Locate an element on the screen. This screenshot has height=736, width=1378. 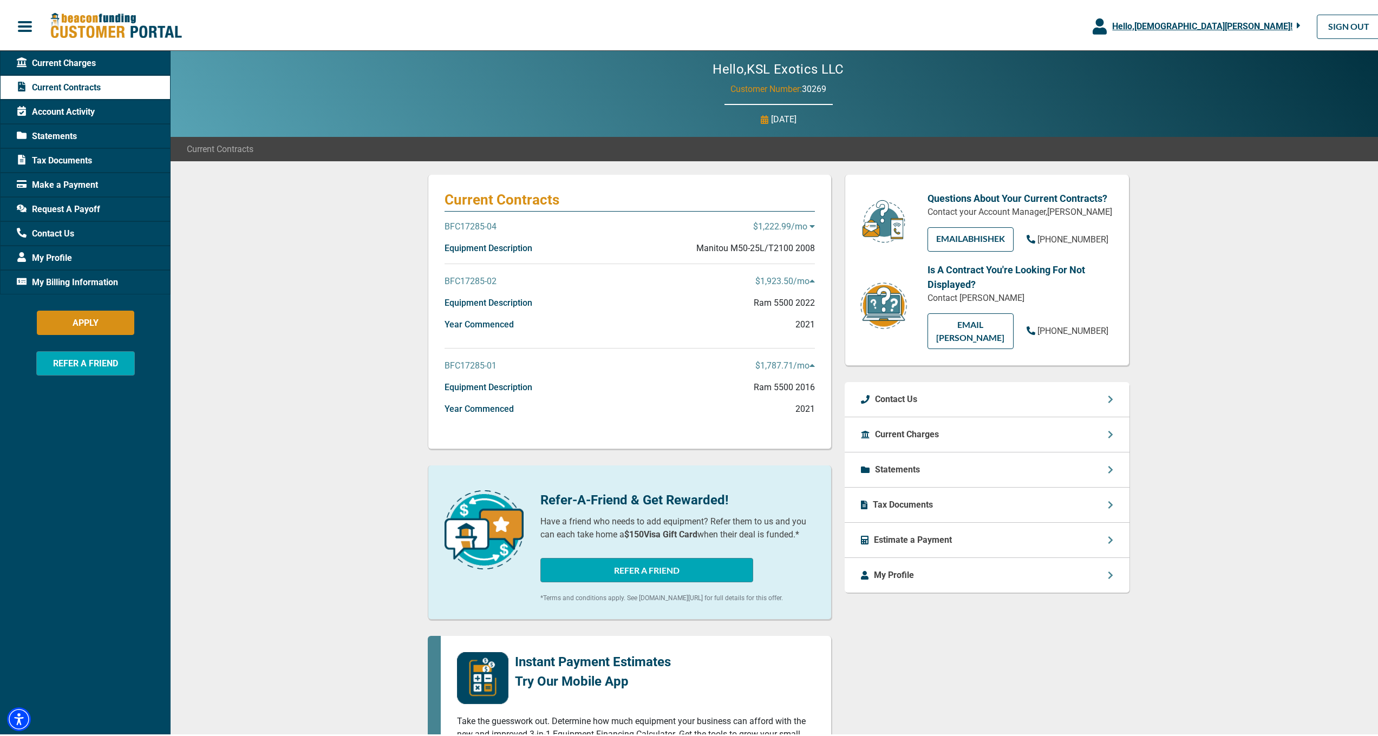
p: Refer-A-Friend & Get Rewarded! is located at coordinates (677, 498).